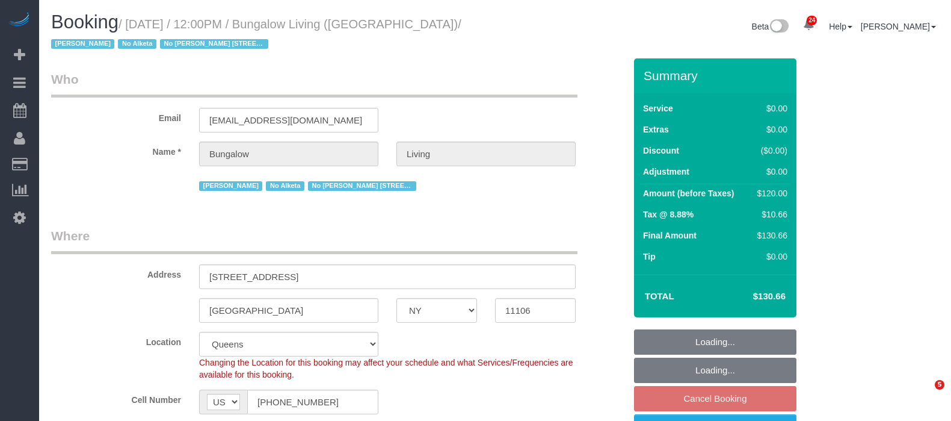  What do you see at coordinates (289, 310) in the screenshot?
I see `input: City` at bounding box center [289, 310].